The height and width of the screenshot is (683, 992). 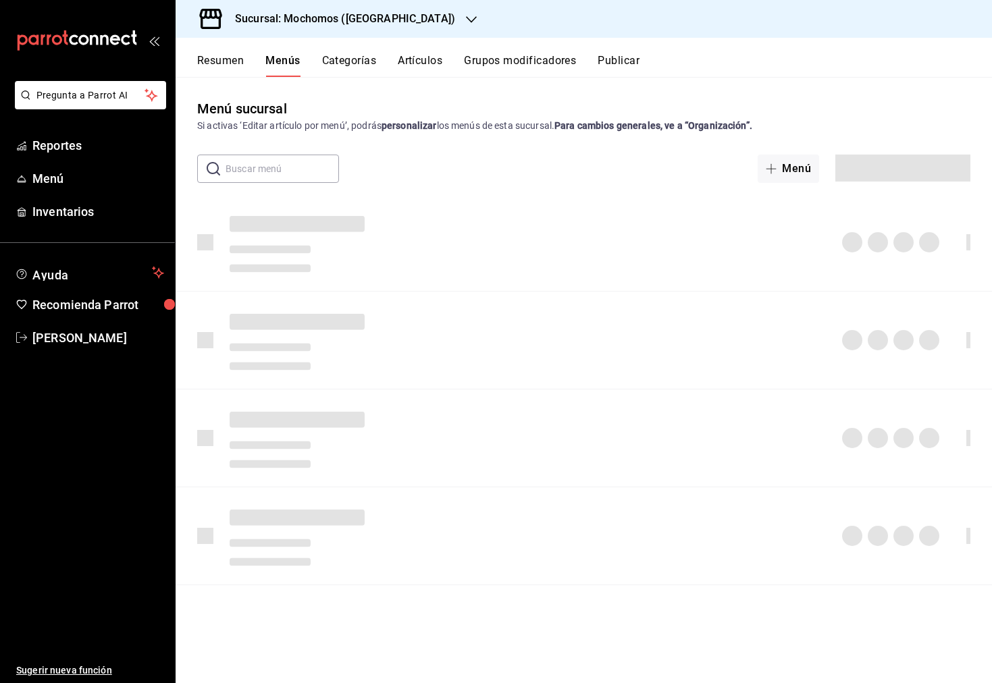 I want to click on span: Reportes, so click(x=98, y=145).